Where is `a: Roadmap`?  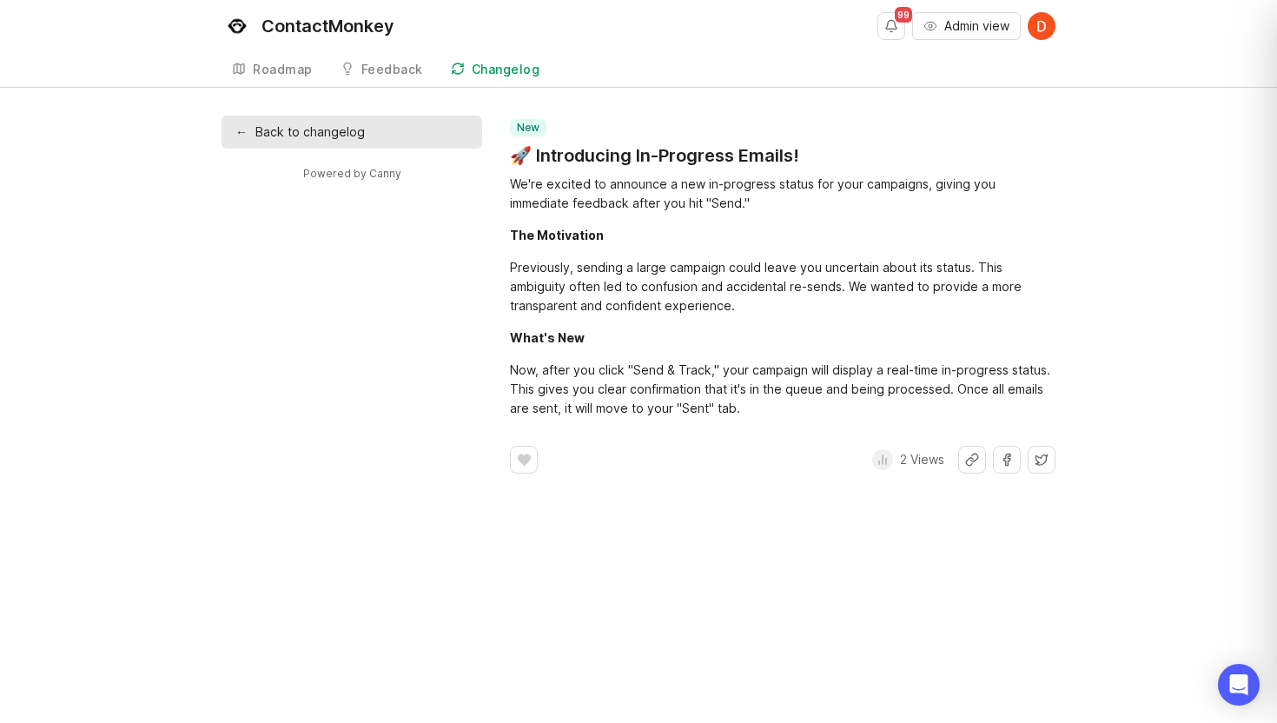
a: Roadmap is located at coordinates (272, 69).